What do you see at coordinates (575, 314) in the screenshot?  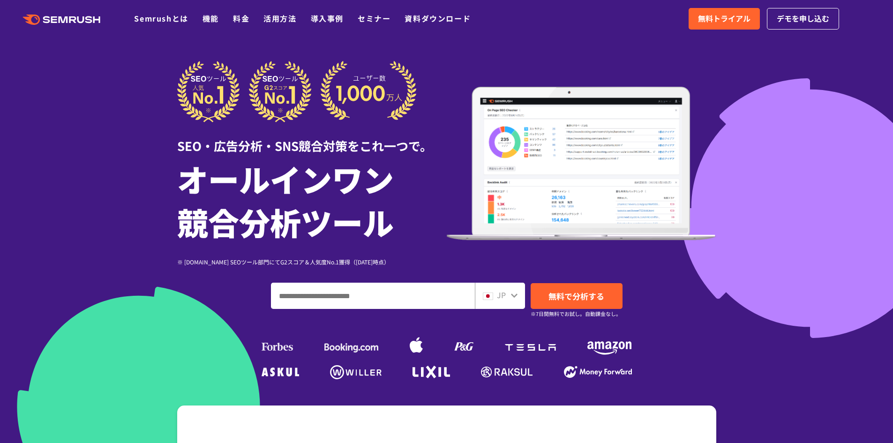 I see `small: ※7日間無料でお試し。自動課金なし。` at bounding box center [575, 314].